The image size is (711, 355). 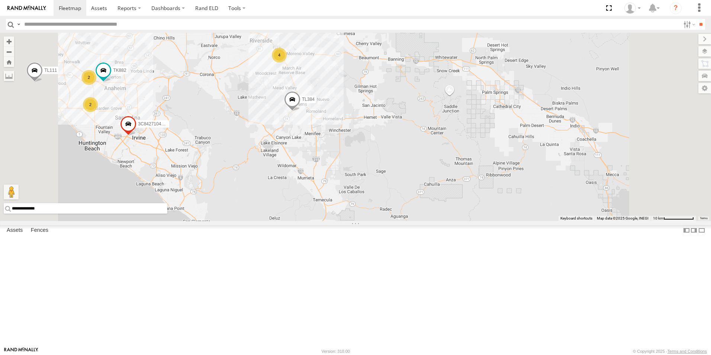 What do you see at coordinates (577, 218) in the screenshot?
I see `button: Keyboard shortcuts` at bounding box center [577, 218].